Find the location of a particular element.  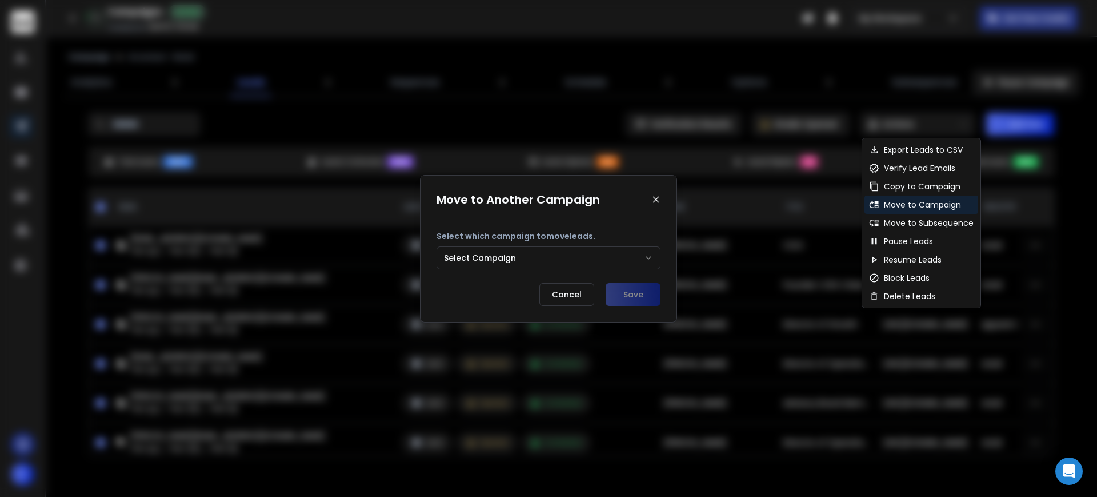

div: Open Intercom Messenger is located at coordinates (1069, 471).